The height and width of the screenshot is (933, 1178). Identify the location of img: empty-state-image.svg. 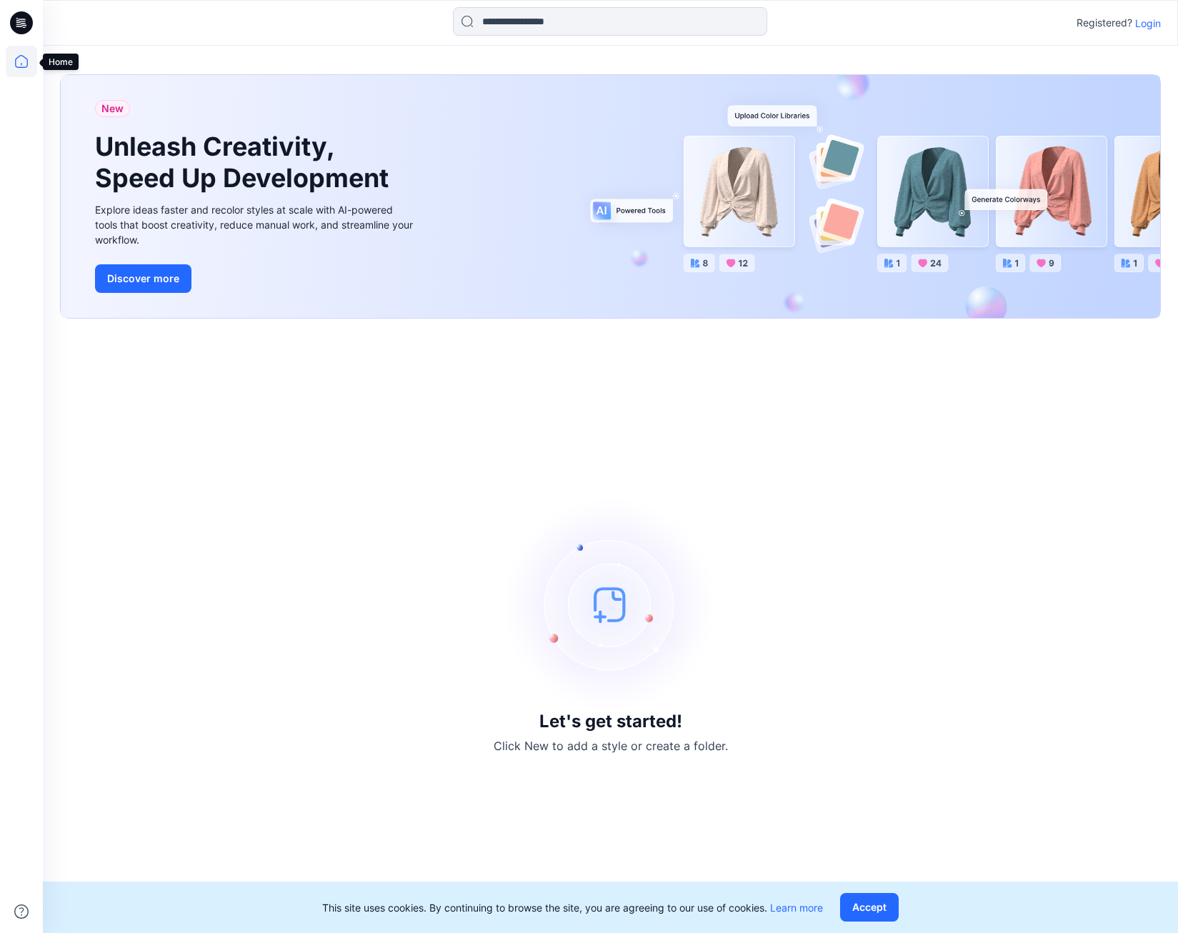
(611, 604).